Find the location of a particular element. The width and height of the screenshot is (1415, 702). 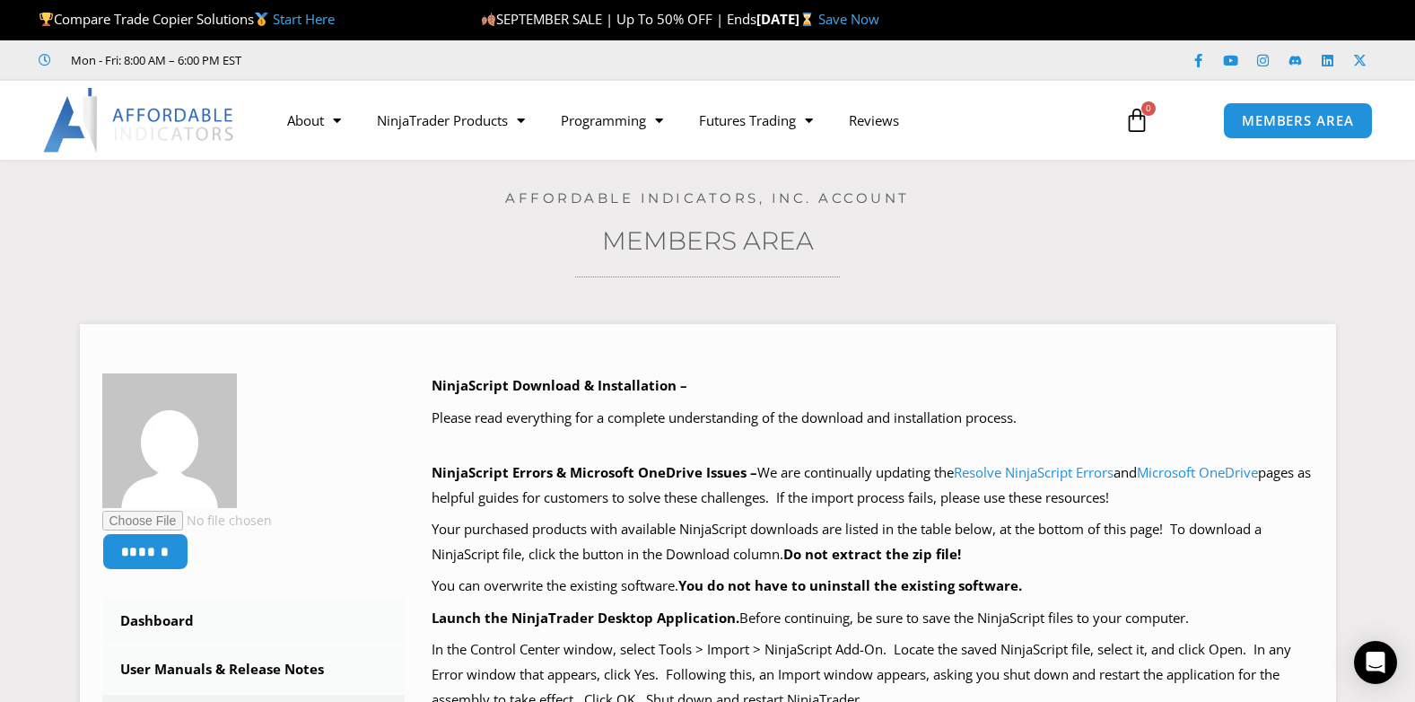

b: NinjaScript Errors & Microsoft OneDrive Issues – is located at coordinates (594, 472).